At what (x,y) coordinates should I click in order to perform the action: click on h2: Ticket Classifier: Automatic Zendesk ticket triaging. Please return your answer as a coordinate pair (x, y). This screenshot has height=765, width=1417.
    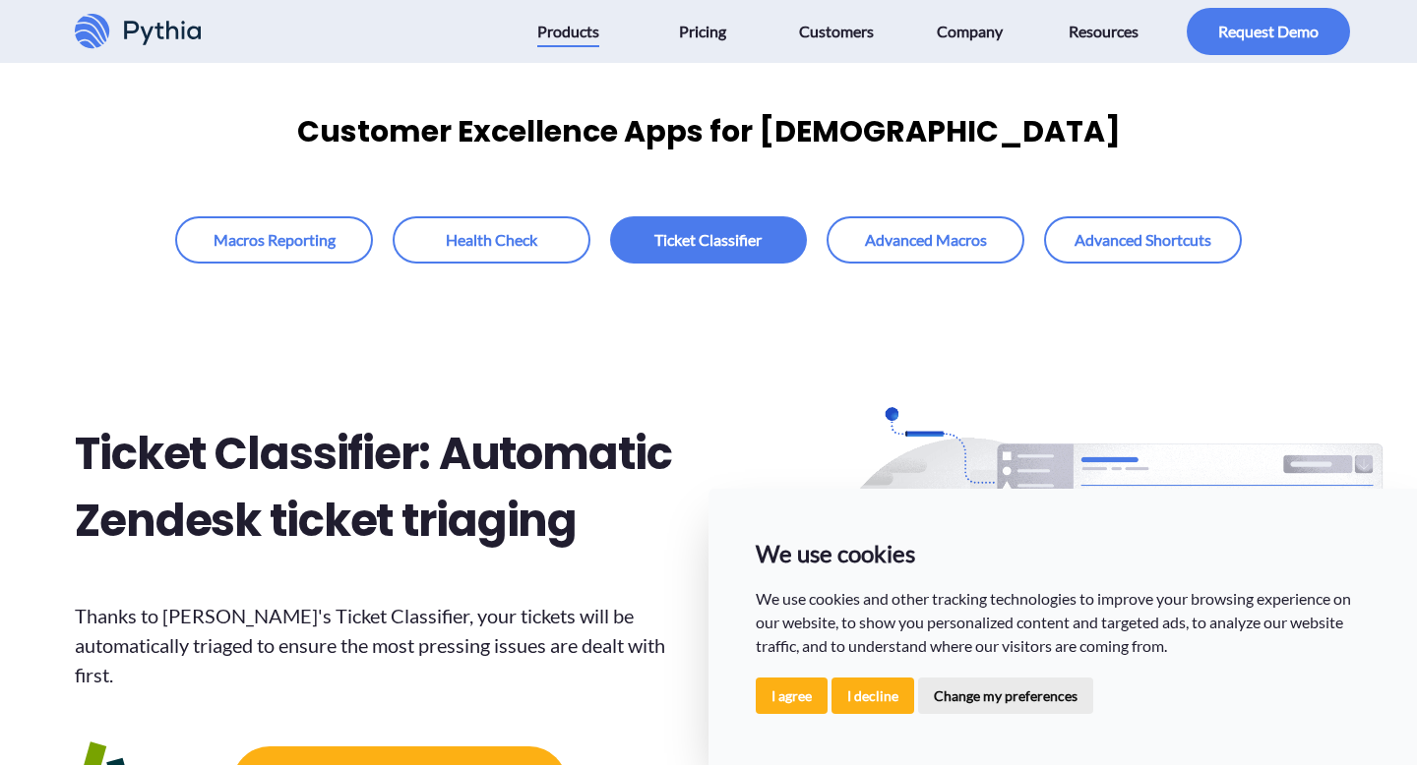
    Looking at the image, I should click on (383, 487).